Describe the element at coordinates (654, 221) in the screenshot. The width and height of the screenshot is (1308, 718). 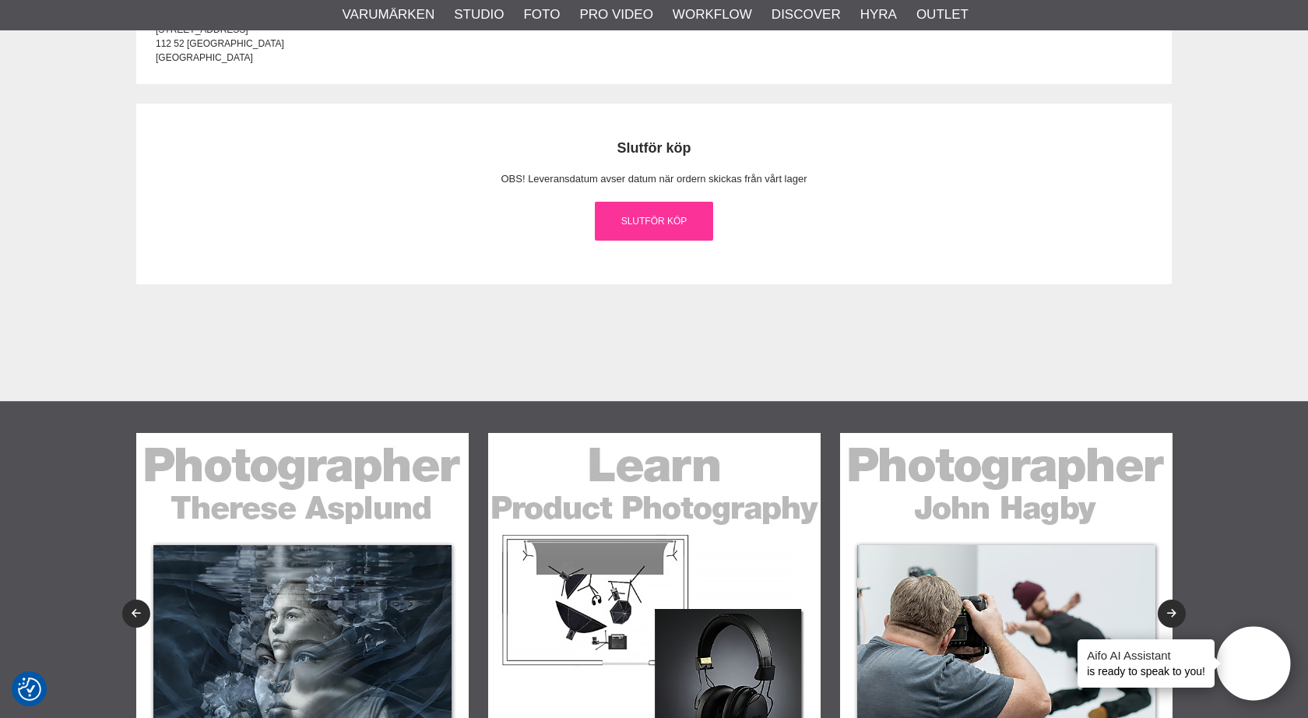
I see `a: Slutför köp` at that location.